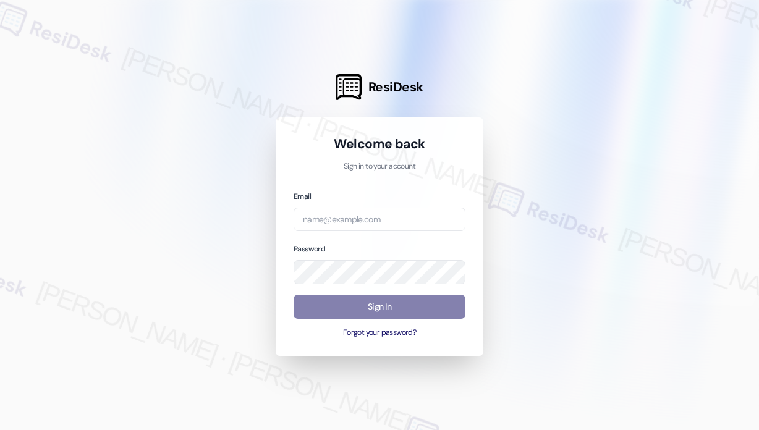  What do you see at coordinates (379, 219) in the screenshot?
I see `input: name@example.com` at bounding box center [379, 219].